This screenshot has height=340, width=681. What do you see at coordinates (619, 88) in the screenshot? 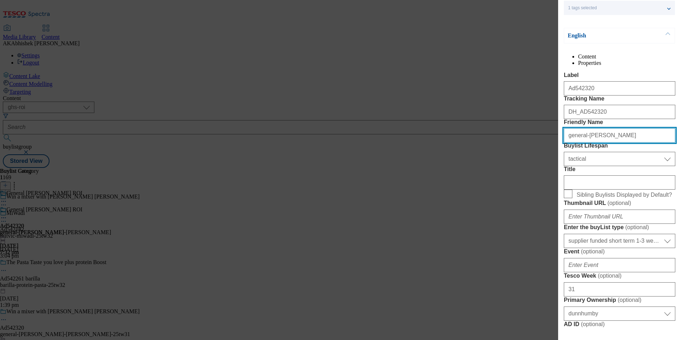
I see `input: Enter Label` at bounding box center [619, 88].